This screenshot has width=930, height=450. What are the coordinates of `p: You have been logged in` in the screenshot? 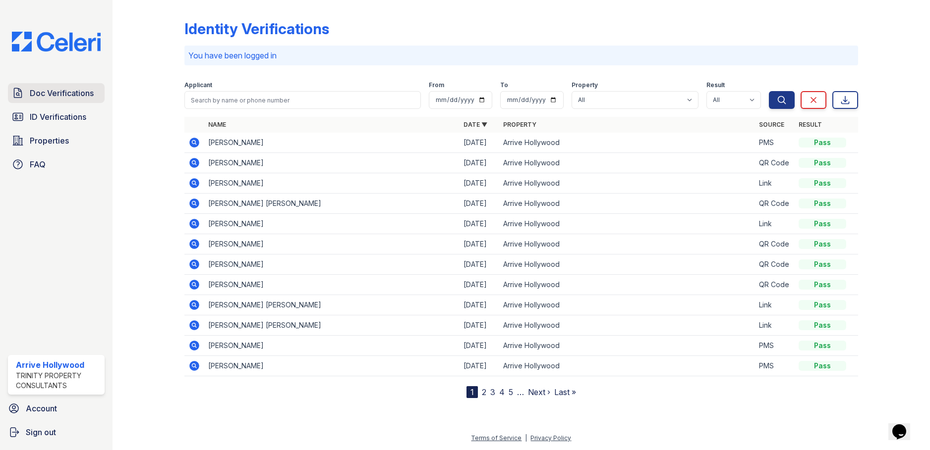 It's located at (521, 55).